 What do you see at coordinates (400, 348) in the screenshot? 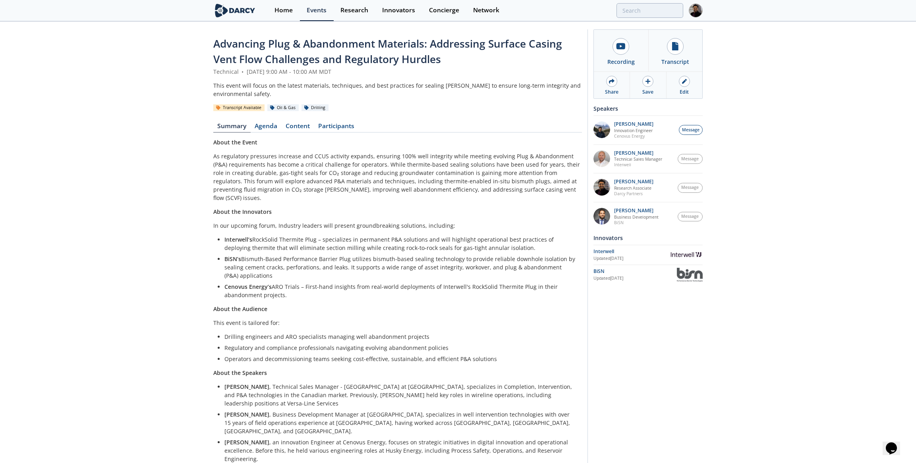
I see `li: Regulatory and compliance professionals navigating evolving abandonment policies` at bounding box center [400, 348].